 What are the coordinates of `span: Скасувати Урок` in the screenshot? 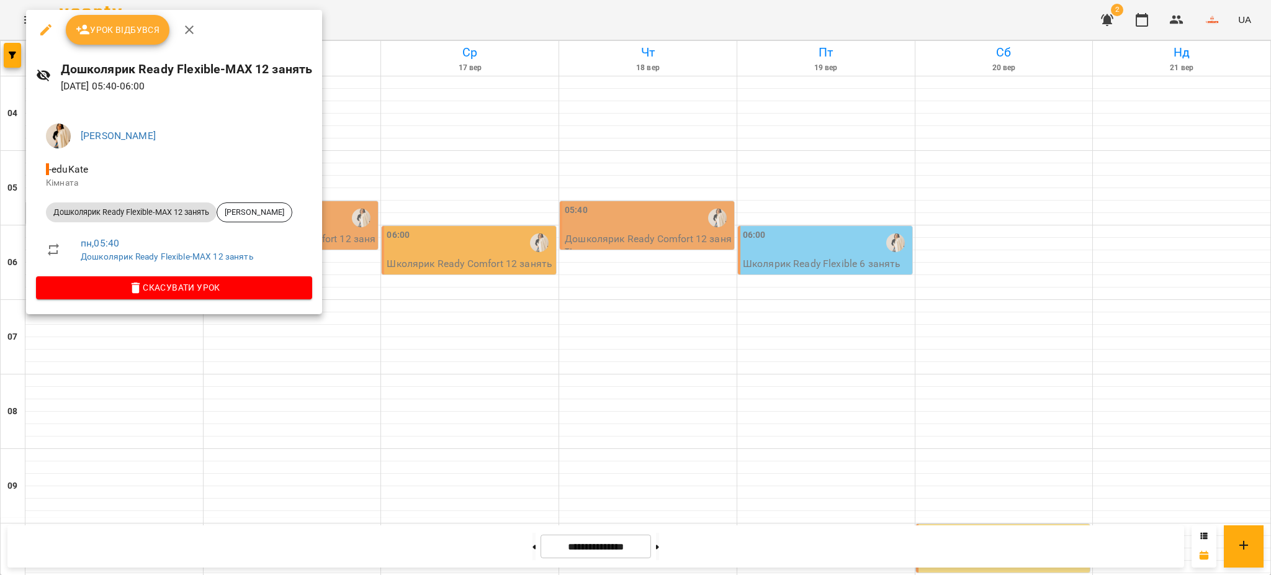 It's located at (174, 287).